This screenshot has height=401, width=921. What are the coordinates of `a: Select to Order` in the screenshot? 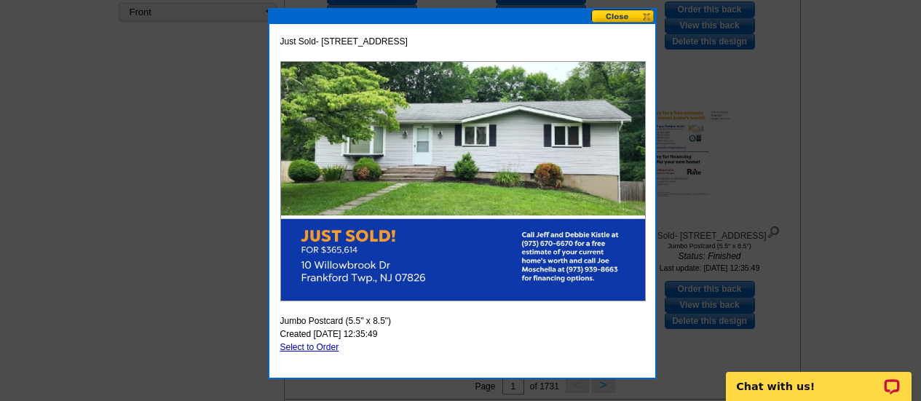 It's located at (309, 347).